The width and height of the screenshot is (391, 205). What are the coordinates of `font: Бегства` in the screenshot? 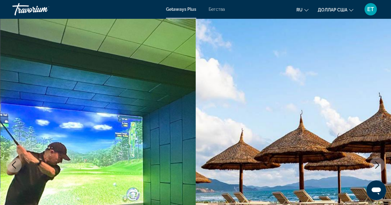 It's located at (217, 9).